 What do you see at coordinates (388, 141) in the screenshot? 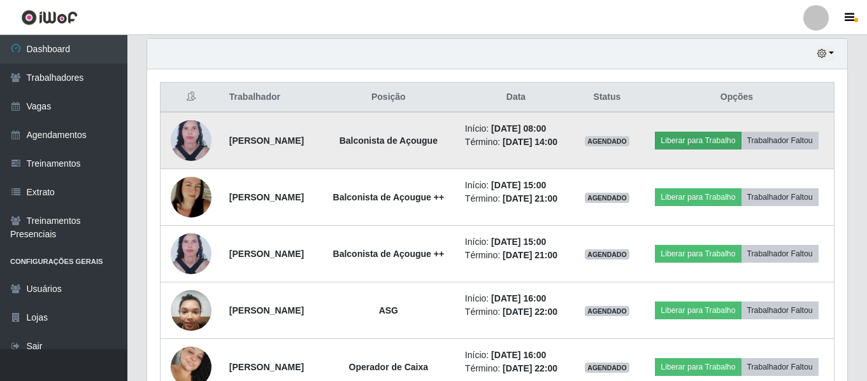
I see `strong: Balconista de Açougue` at bounding box center [388, 141].